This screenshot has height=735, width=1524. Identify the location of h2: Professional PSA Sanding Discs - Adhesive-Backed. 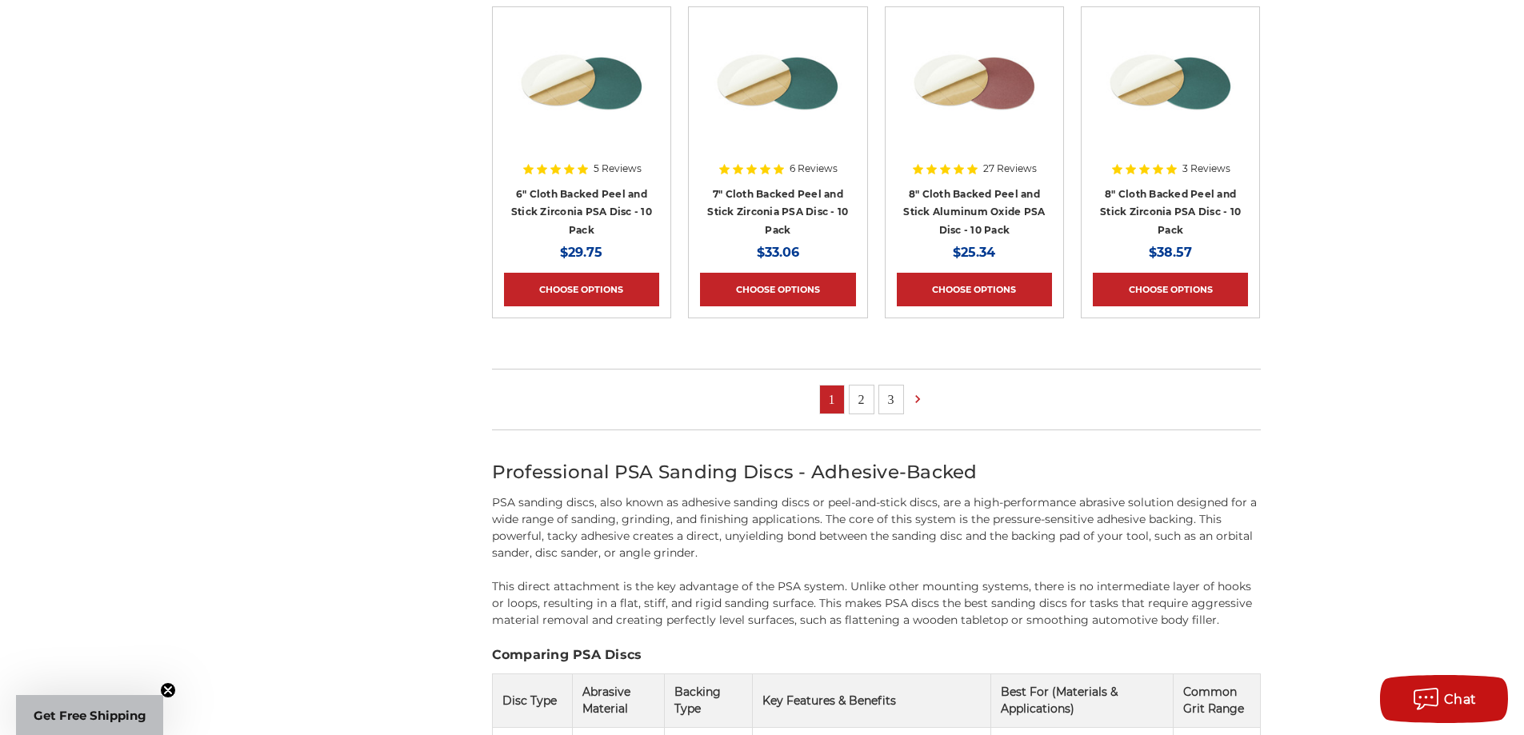
(876, 472).